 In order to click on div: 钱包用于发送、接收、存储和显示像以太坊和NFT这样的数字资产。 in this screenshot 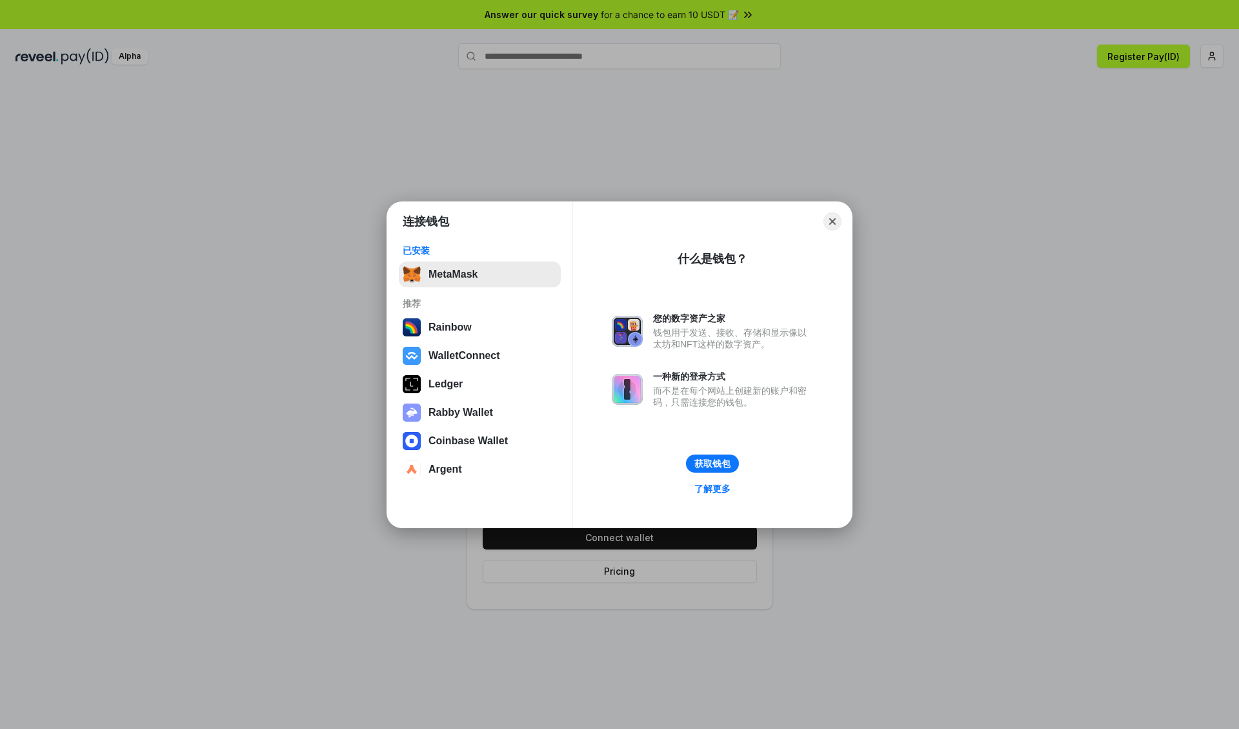, I will do `click(733, 338)`.